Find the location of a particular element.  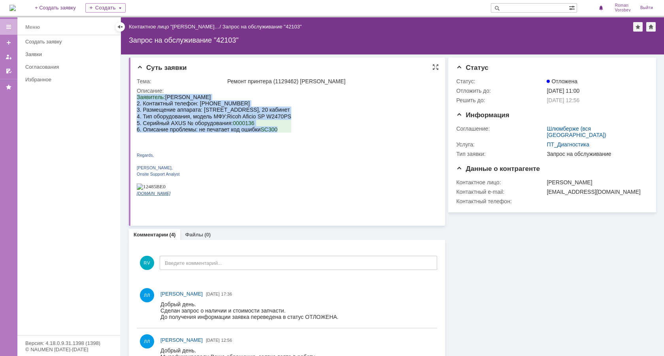

div: Статус: is located at coordinates (500, 81).